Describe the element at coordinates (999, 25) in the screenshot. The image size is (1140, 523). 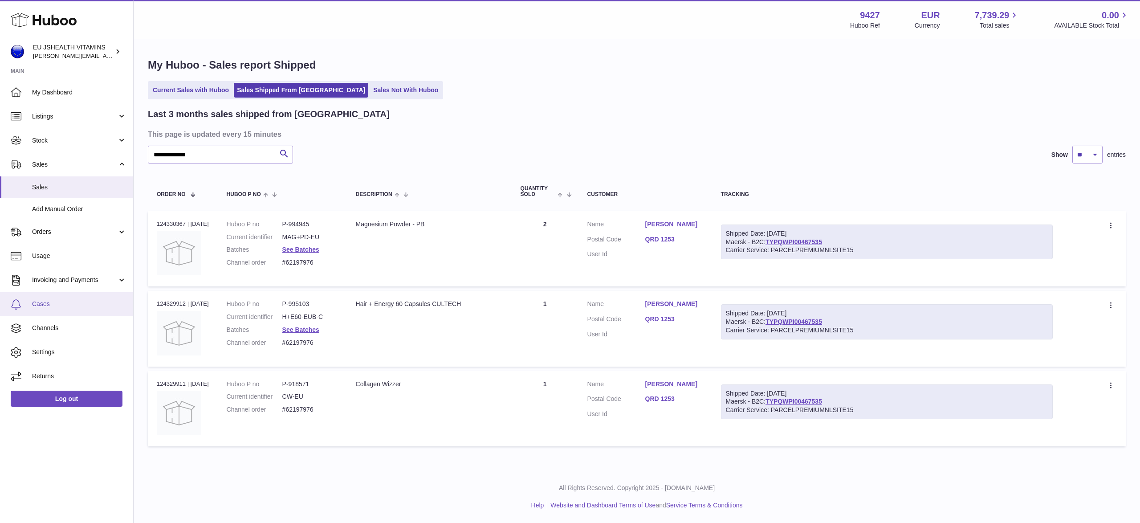
I see `span: Total sales` at that location.